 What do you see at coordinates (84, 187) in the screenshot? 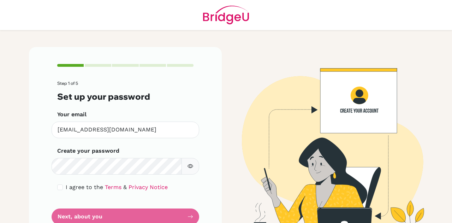
I see `span: I agree to the` at bounding box center [84, 187].